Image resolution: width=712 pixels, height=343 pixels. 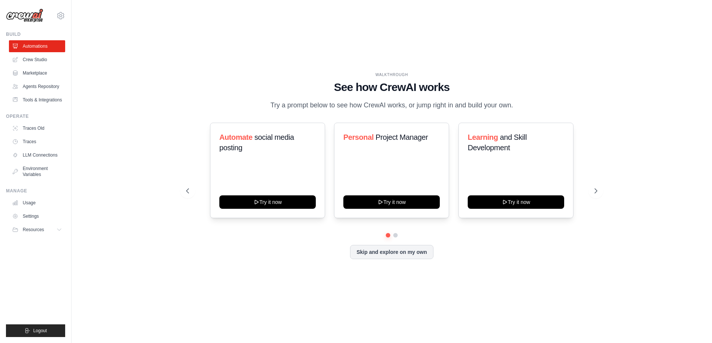 What do you see at coordinates (37, 216) in the screenshot?
I see `a: Settings` at bounding box center [37, 216].